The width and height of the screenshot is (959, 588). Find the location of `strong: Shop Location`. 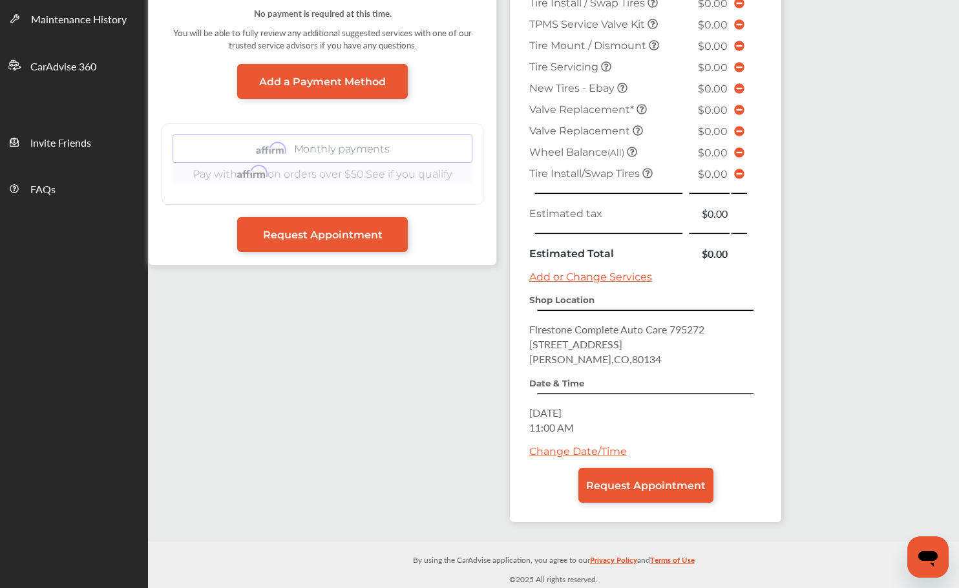

strong: Shop Location is located at coordinates (562, 300).